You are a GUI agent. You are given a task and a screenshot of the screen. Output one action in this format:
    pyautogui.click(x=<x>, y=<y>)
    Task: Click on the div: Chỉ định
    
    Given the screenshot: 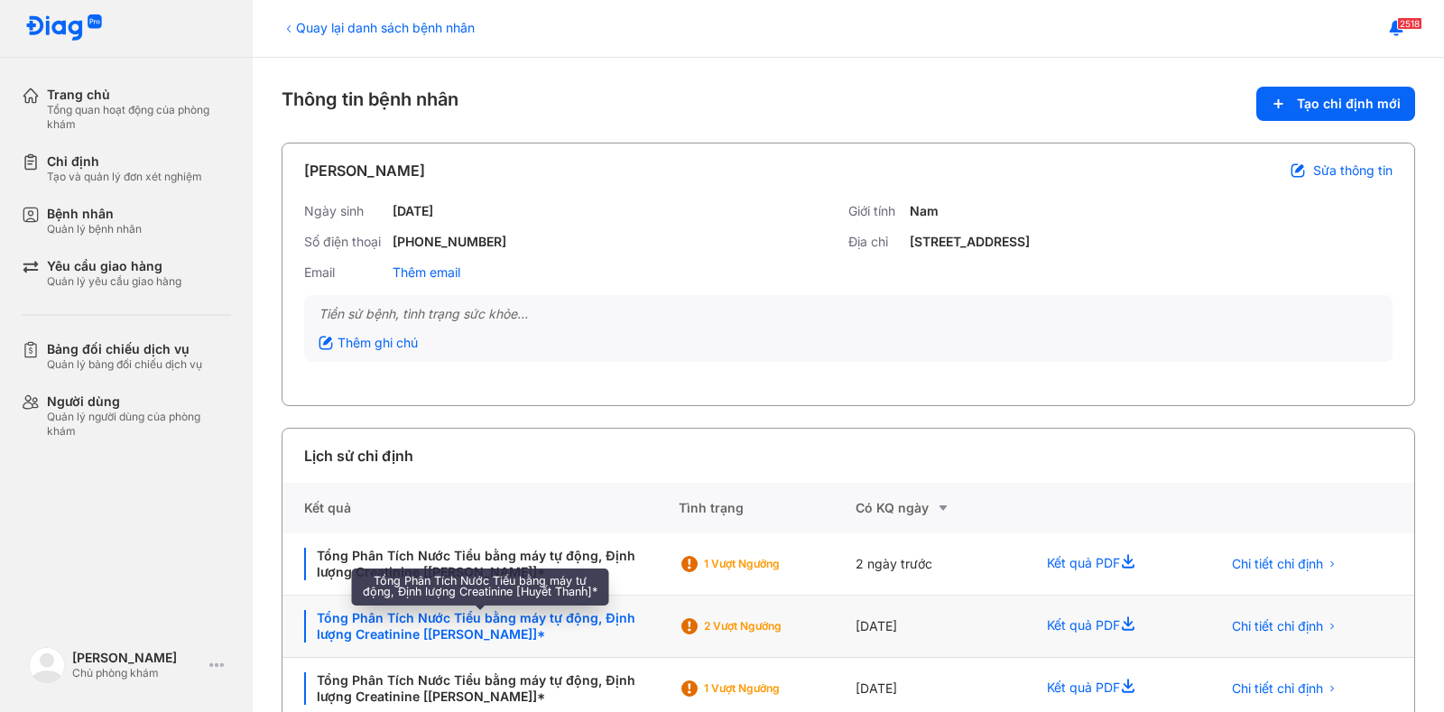 What is the action you would take?
    pyautogui.click(x=125, y=162)
    